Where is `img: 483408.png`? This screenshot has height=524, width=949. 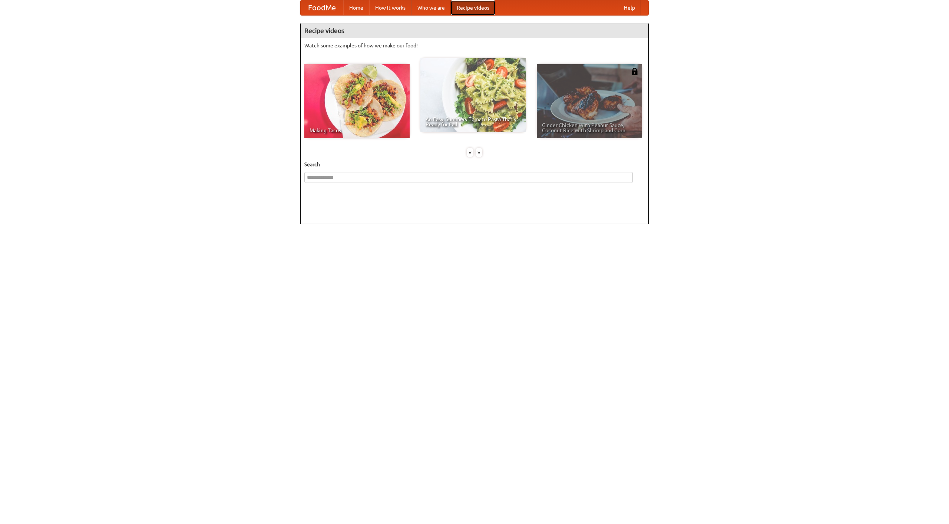
img: 483408.png is located at coordinates (634, 72).